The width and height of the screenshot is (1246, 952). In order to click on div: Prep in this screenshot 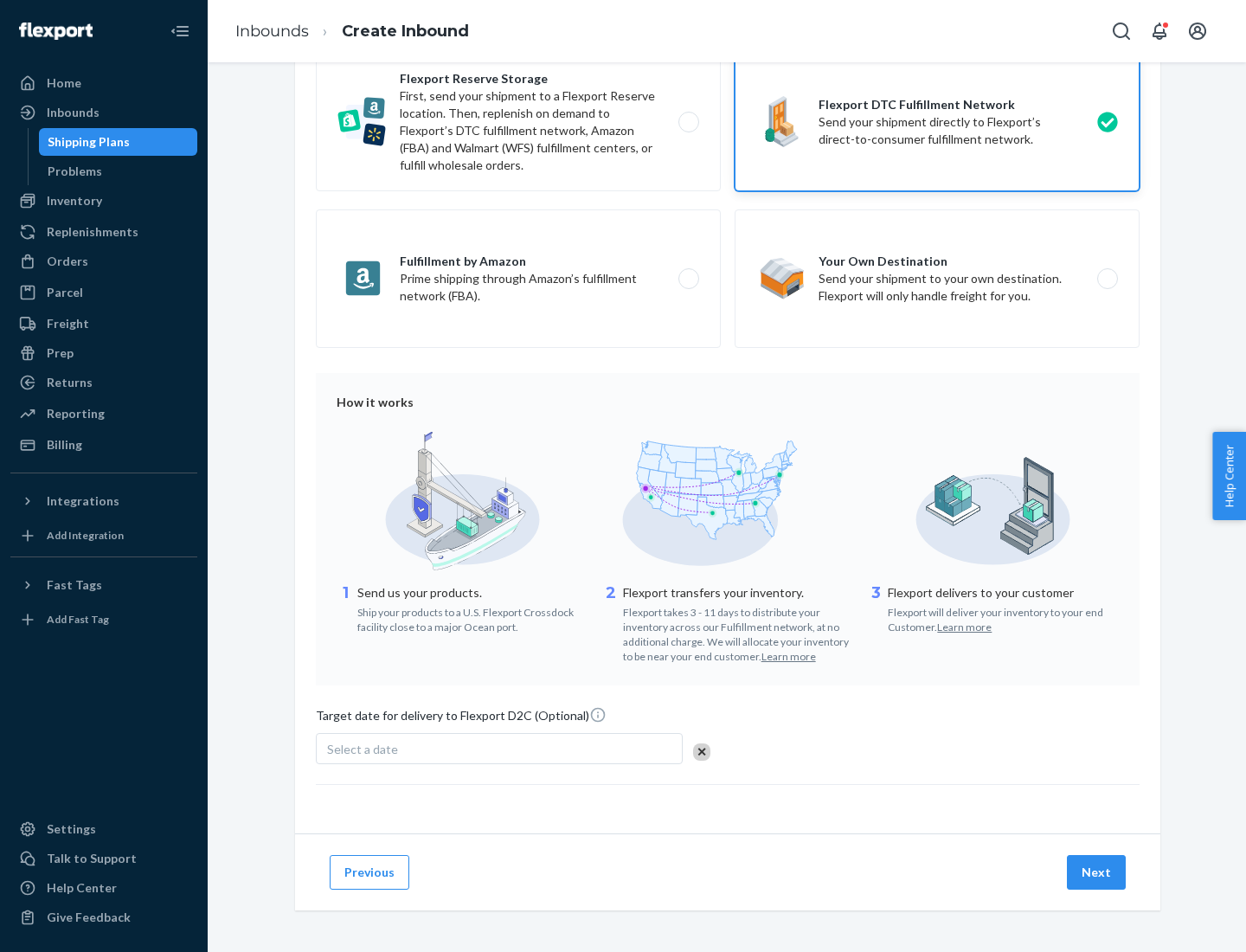, I will do `click(60, 353)`.